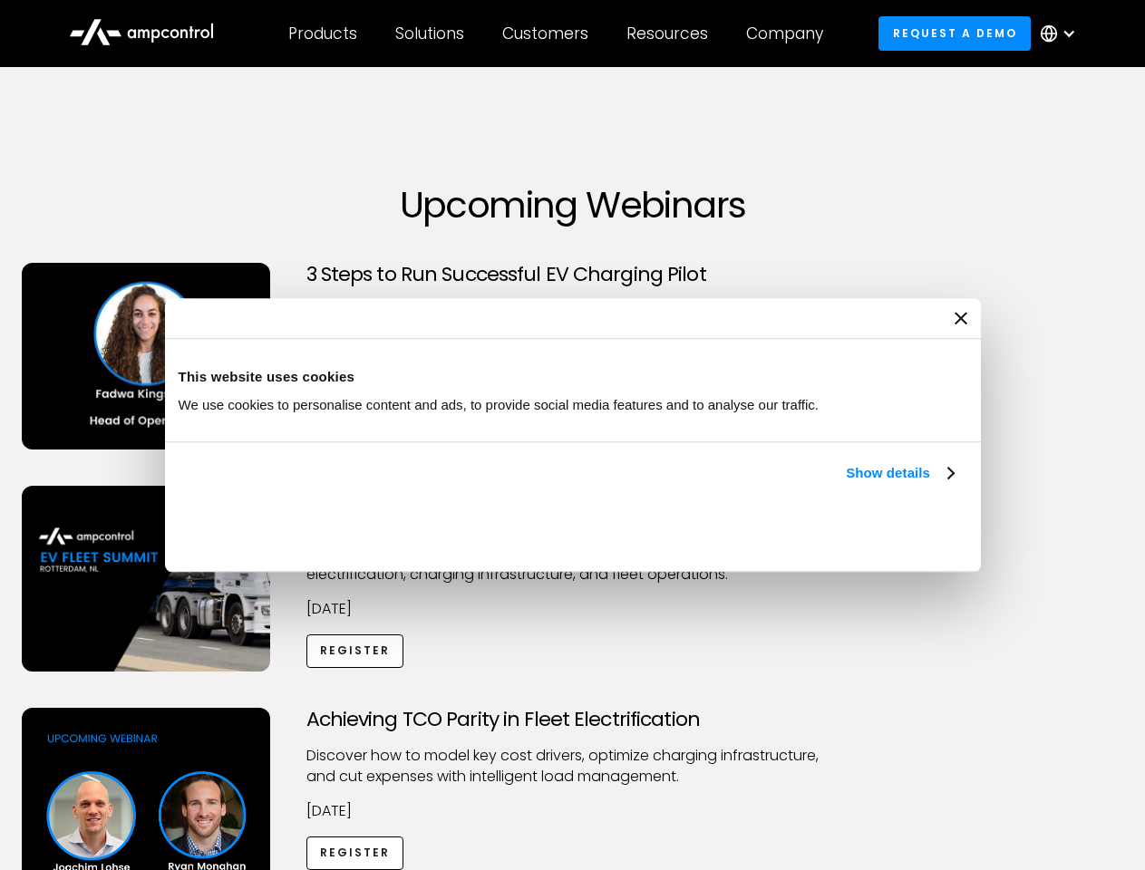 This screenshot has height=870, width=1145. I want to click on div: Customers, so click(545, 34).